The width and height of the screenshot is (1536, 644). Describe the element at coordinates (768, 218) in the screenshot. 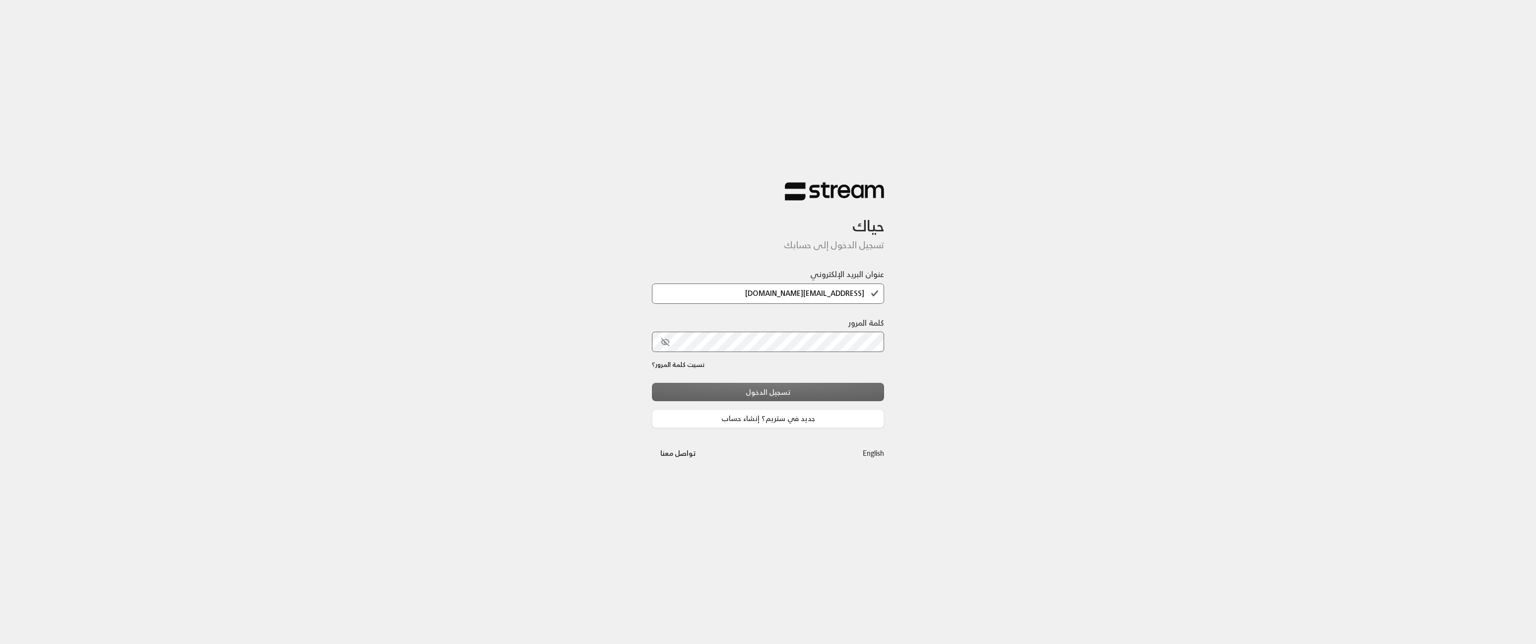

I see `h3: حياك` at that location.